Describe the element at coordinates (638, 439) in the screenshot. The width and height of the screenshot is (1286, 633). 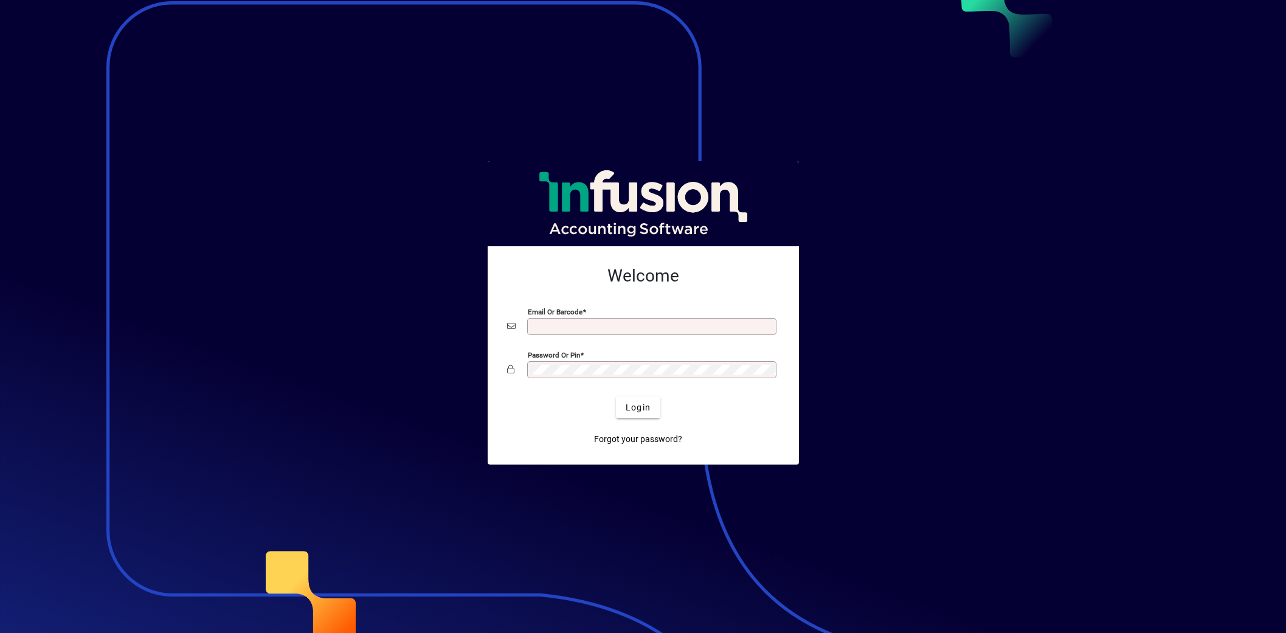
I see `span: Forgot your password?` at that location.